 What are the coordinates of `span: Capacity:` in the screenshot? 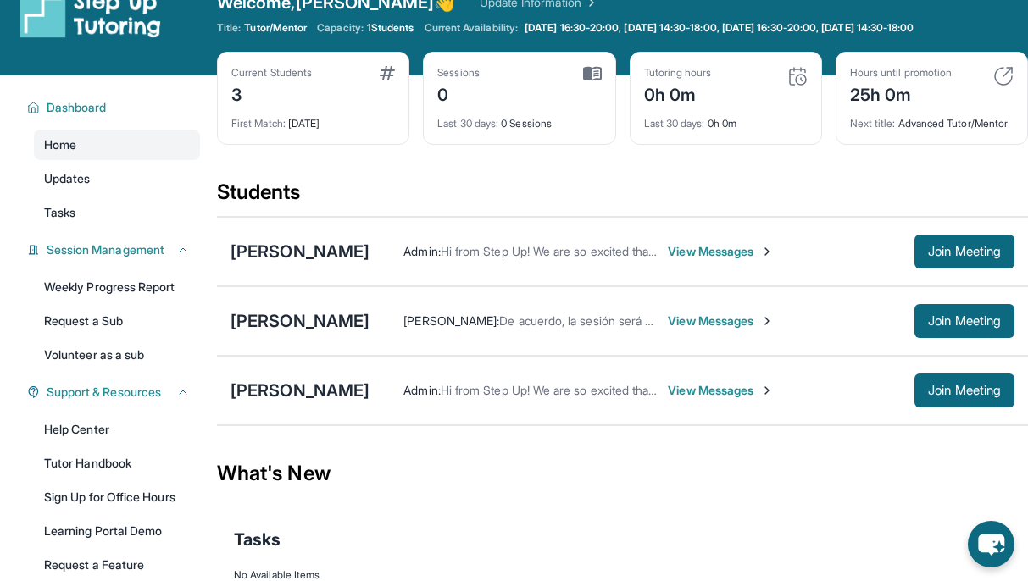 It's located at (340, 28).